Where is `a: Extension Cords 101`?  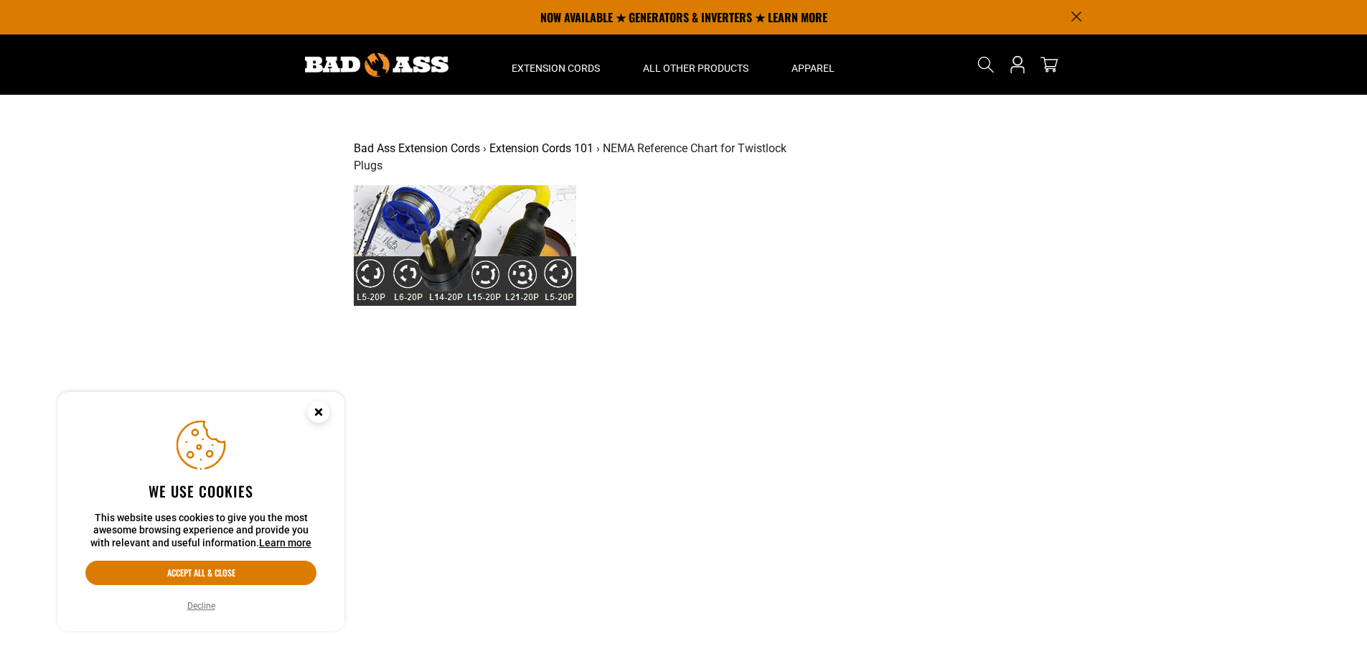
a: Extension Cords 101 is located at coordinates (541, 148).